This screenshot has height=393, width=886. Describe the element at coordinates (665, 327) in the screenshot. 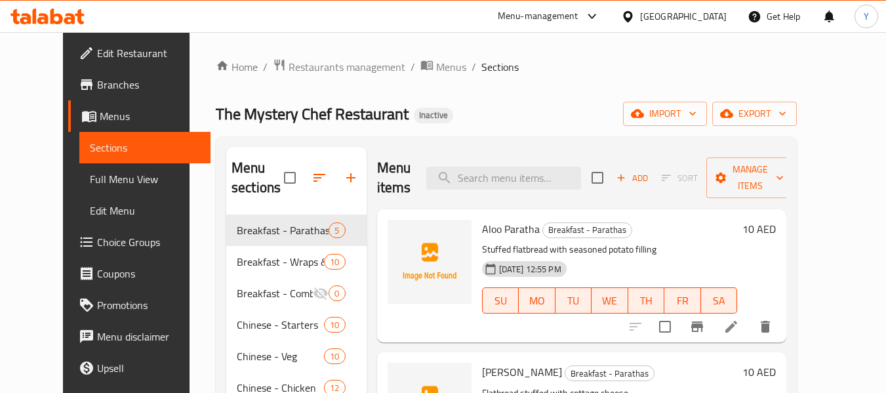

I see `span: Select to update` at that location.